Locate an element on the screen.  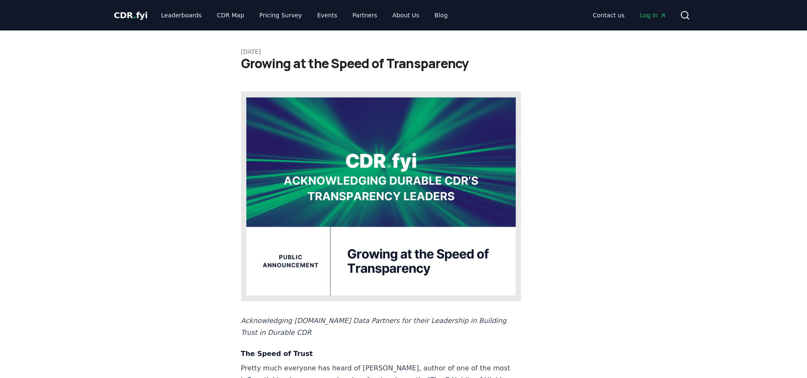
h1: Growing at the Speed of Transparency is located at coordinates (404, 64).